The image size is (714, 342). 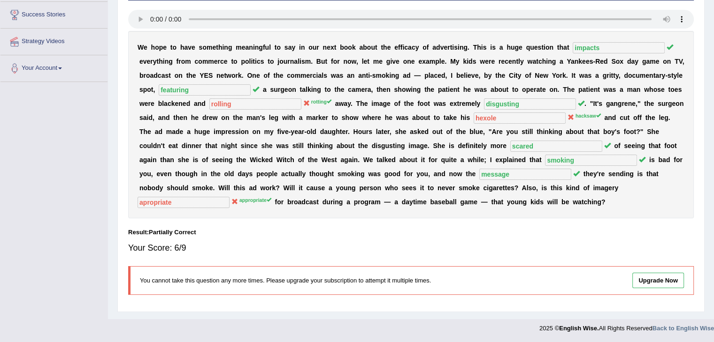 I want to click on a: Your Account, so click(x=54, y=67).